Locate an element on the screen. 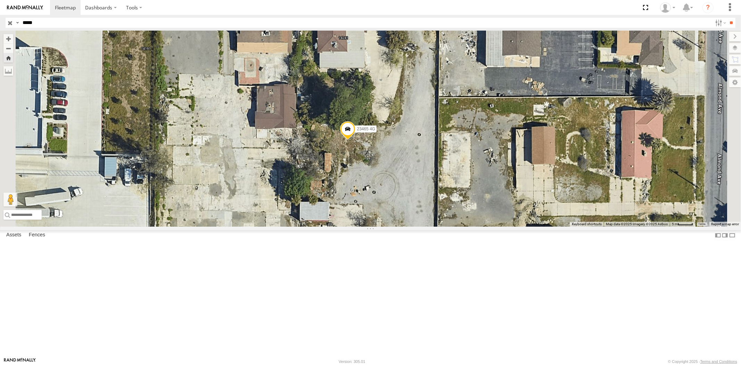 The width and height of the screenshot is (741, 365). img: rand-logo.svg is located at coordinates (25, 8).